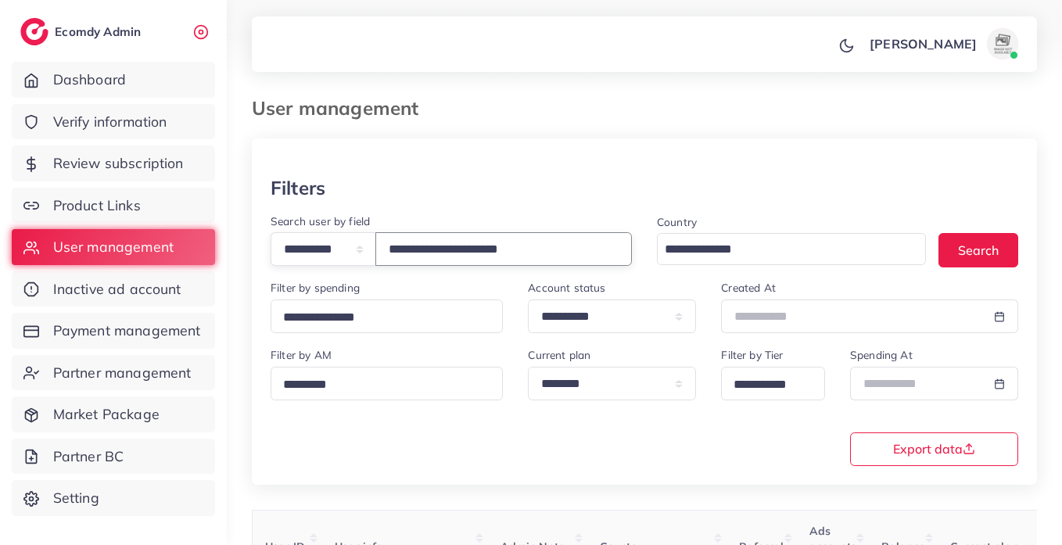 This screenshot has width=1062, height=545. What do you see at coordinates (110, 122) in the screenshot?
I see `span: Verify information` at bounding box center [110, 122].